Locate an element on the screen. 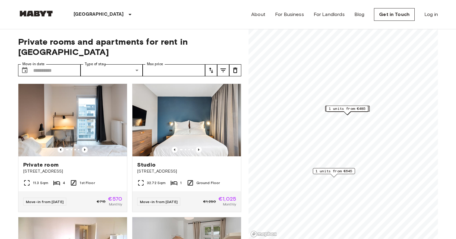 Image resolution: width=456 pixels, height=239 pixels. img: Marketing picture of unit DE-01-12-003-01Q is located at coordinates (73, 120).